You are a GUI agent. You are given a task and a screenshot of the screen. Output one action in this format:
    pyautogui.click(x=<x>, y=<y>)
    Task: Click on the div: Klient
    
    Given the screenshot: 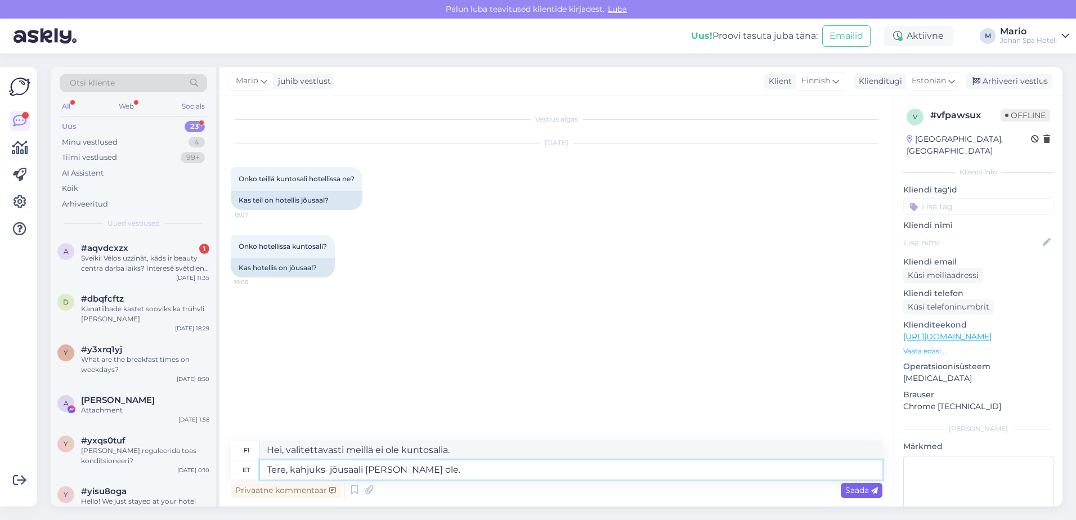 What is the action you would take?
    pyautogui.click(x=778, y=81)
    